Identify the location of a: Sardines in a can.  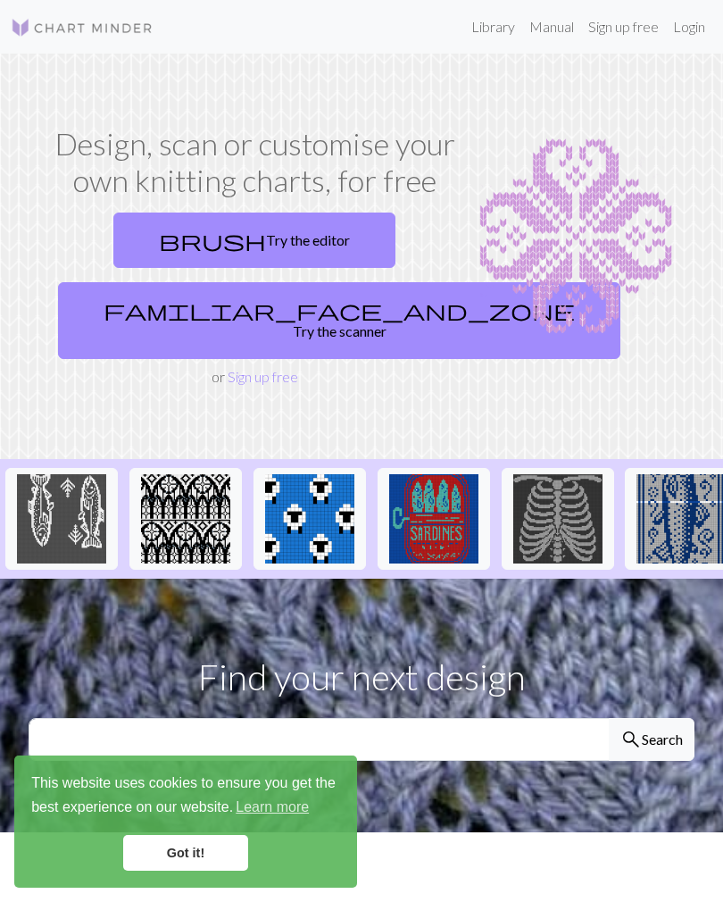
(434, 516).